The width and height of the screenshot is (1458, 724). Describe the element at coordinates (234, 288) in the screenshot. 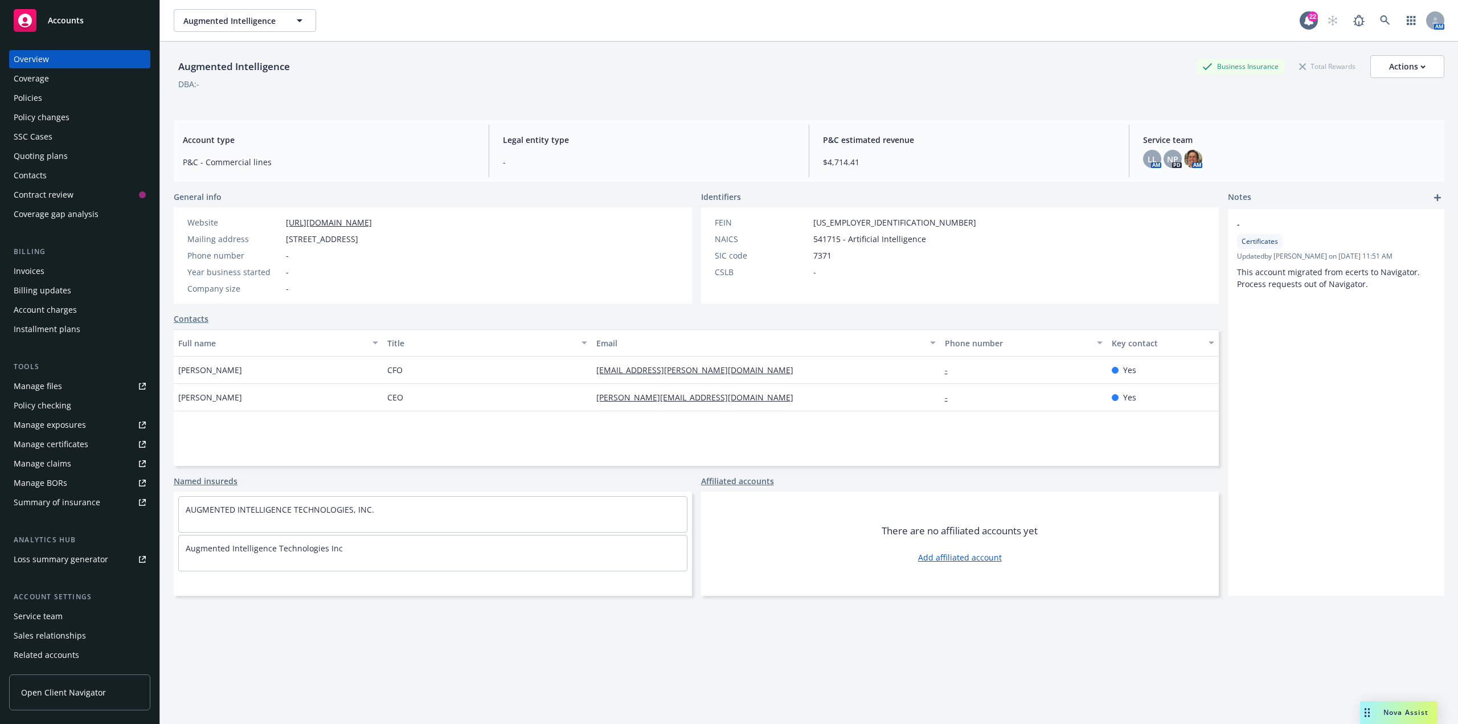

I see `div: Company size` at that location.